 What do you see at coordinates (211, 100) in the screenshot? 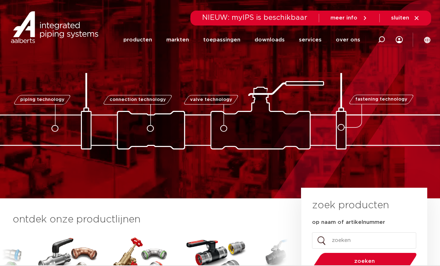
I see `span: valve technology` at bounding box center [211, 100].